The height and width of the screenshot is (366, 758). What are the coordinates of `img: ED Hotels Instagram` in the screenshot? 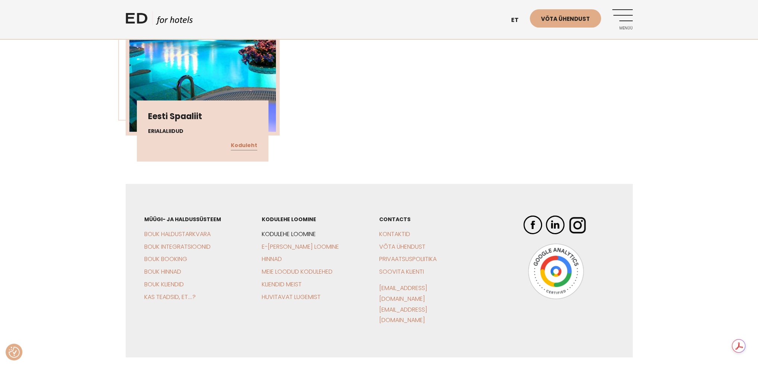 It's located at (577, 225).